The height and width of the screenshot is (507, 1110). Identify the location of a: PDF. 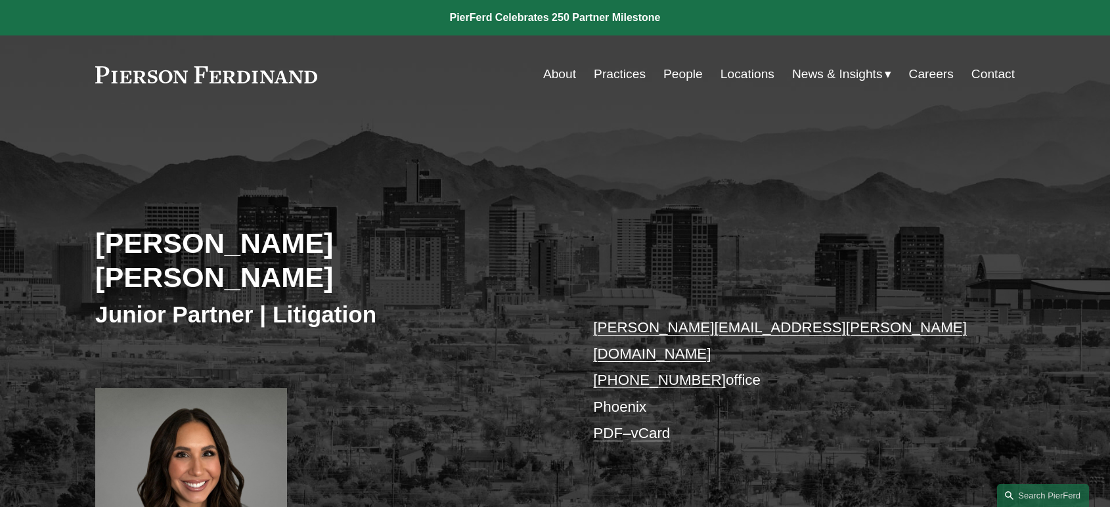
(608, 433).